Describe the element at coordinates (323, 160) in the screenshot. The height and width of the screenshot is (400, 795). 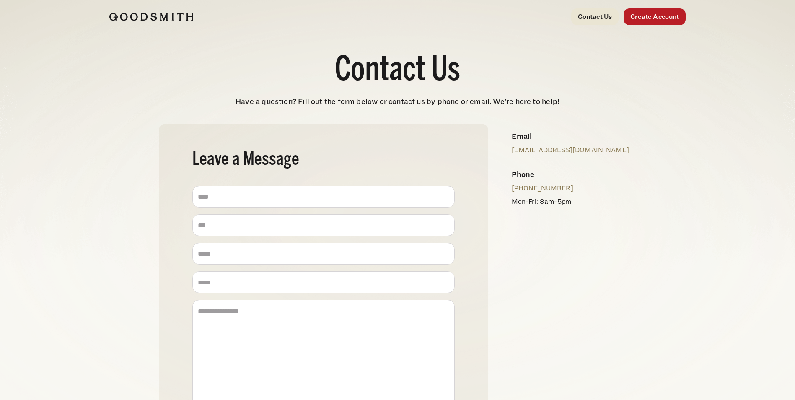
I see `h2: Leave a Message` at that location.